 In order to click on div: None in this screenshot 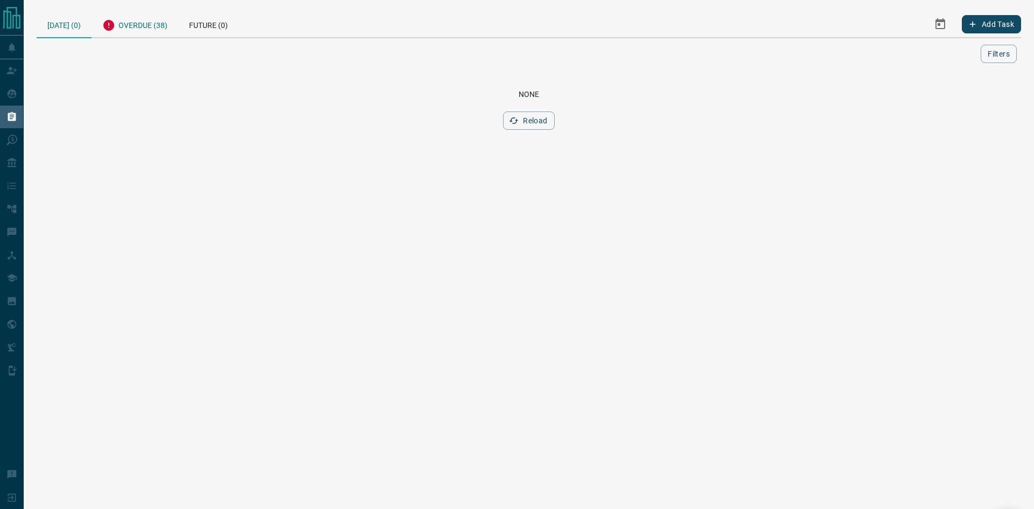, I will do `click(529, 94)`.